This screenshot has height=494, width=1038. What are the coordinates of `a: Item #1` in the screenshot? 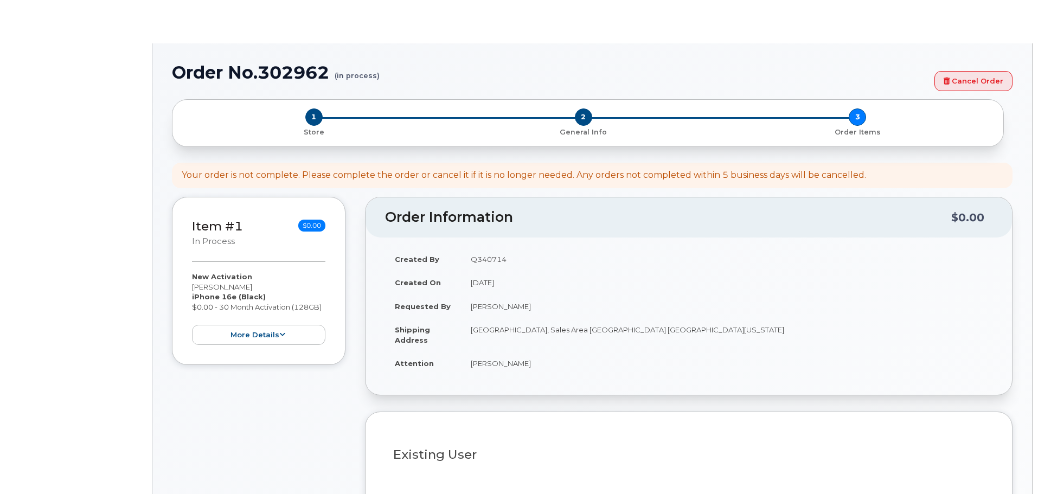 It's located at (217, 226).